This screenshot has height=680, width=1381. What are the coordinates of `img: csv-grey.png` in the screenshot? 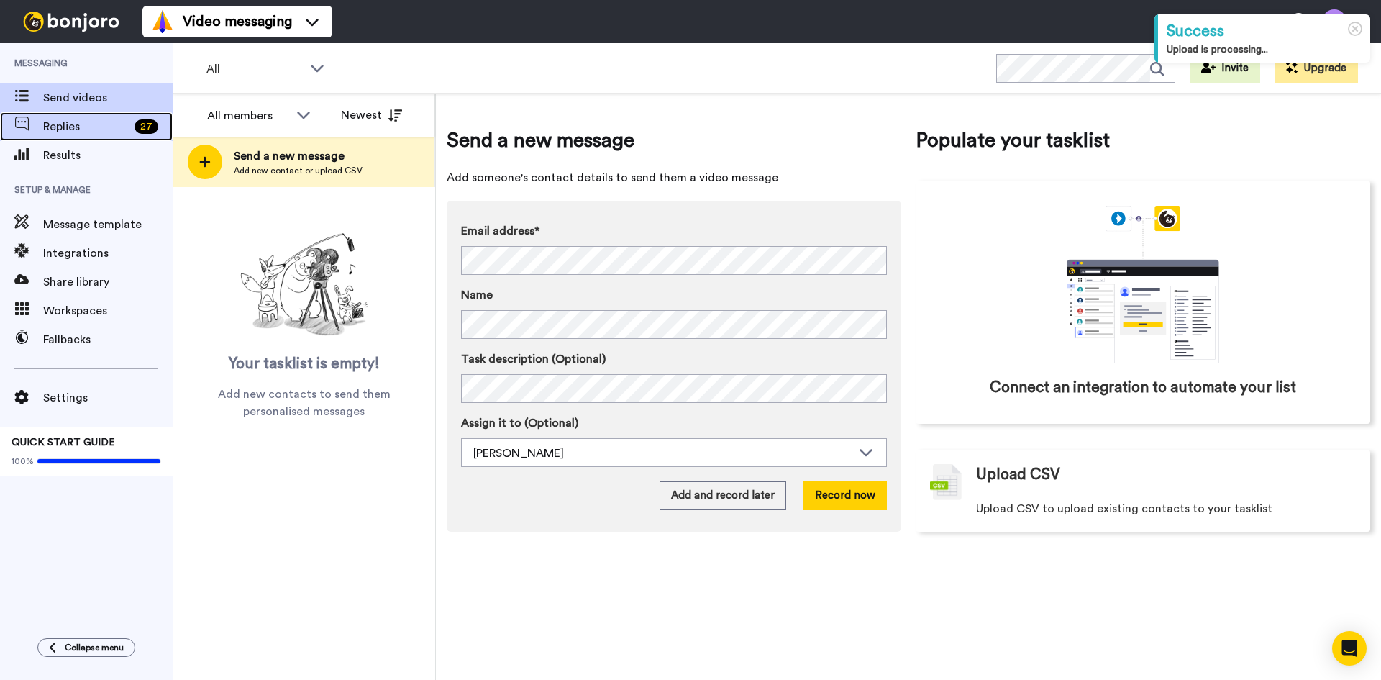 It's located at (946, 482).